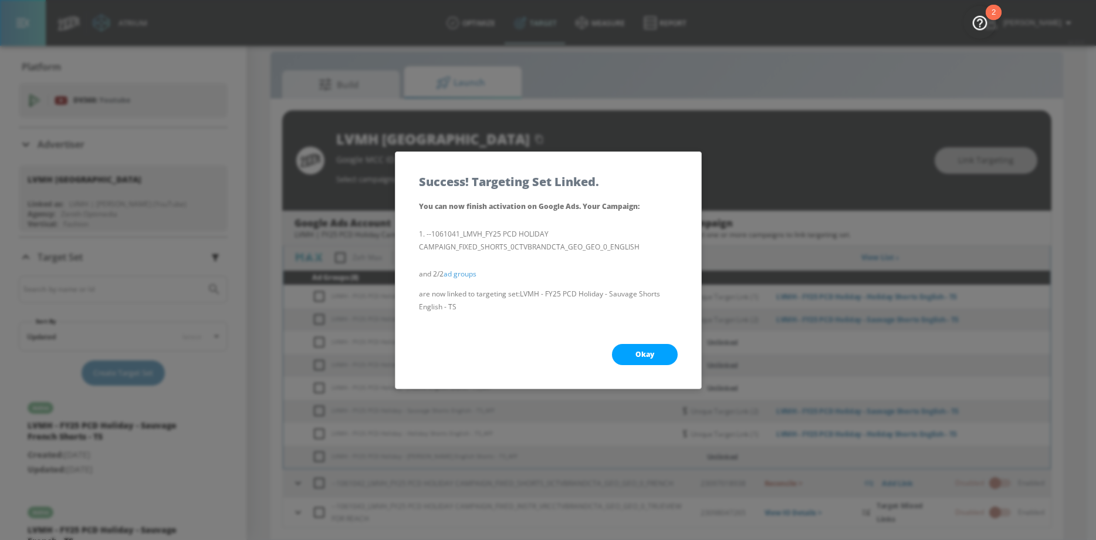 Image resolution: width=1096 pixels, height=540 pixels. I want to click on p: You can now finish activation on Google Ads. Your Campaign :, so click(548, 207).